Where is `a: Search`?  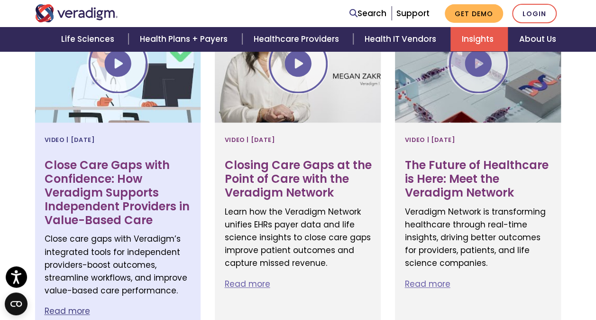
a: Search is located at coordinates (368, 13).